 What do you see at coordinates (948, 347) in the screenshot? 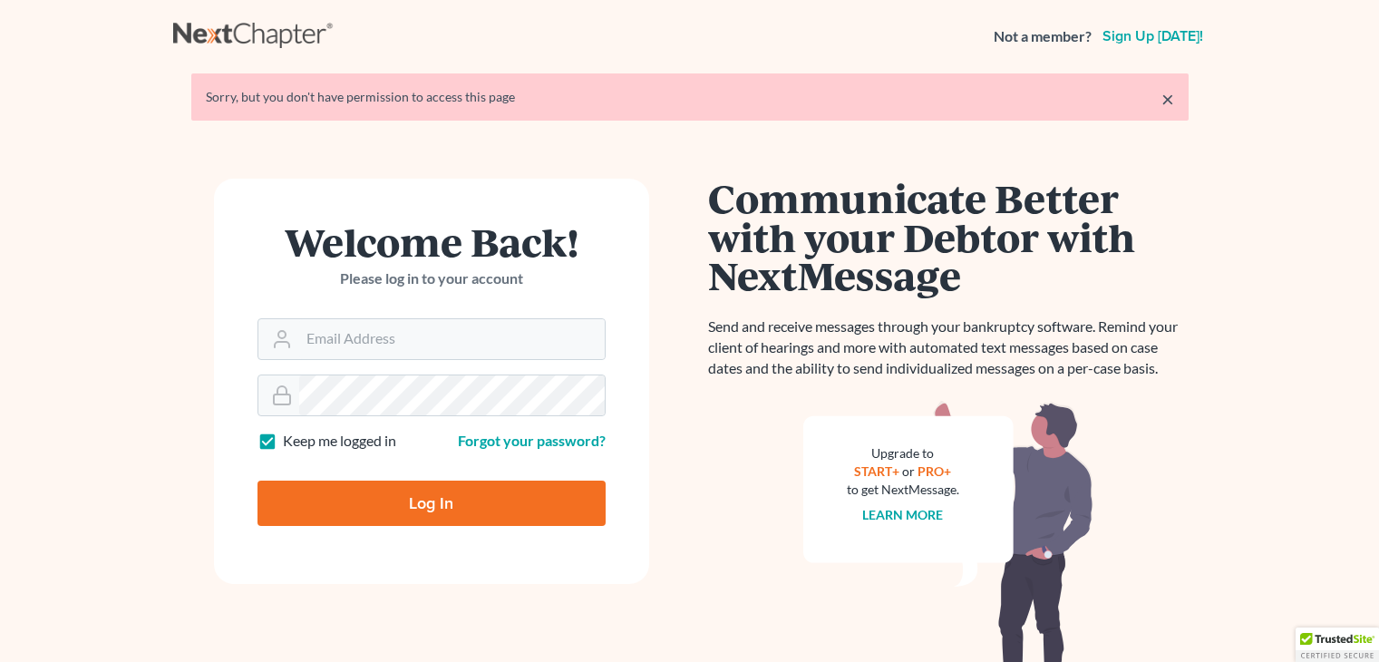
I see `p: Send and receive messages through your bankruptcy software. Remind your client of hearings and mo...` at bounding box center [948, 347].